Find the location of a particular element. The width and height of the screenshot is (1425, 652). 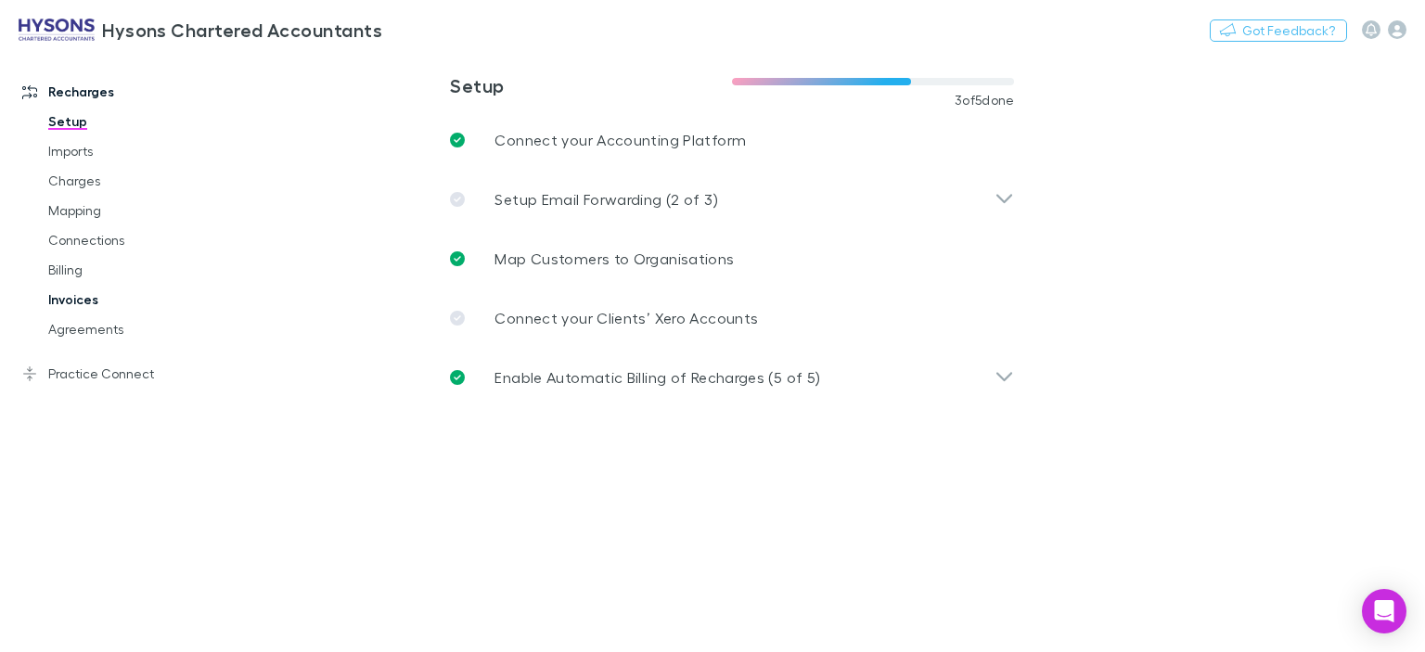

p: Enable Automatic Billing of Recharges (5 of 5) is located at coordinates (657, 377).